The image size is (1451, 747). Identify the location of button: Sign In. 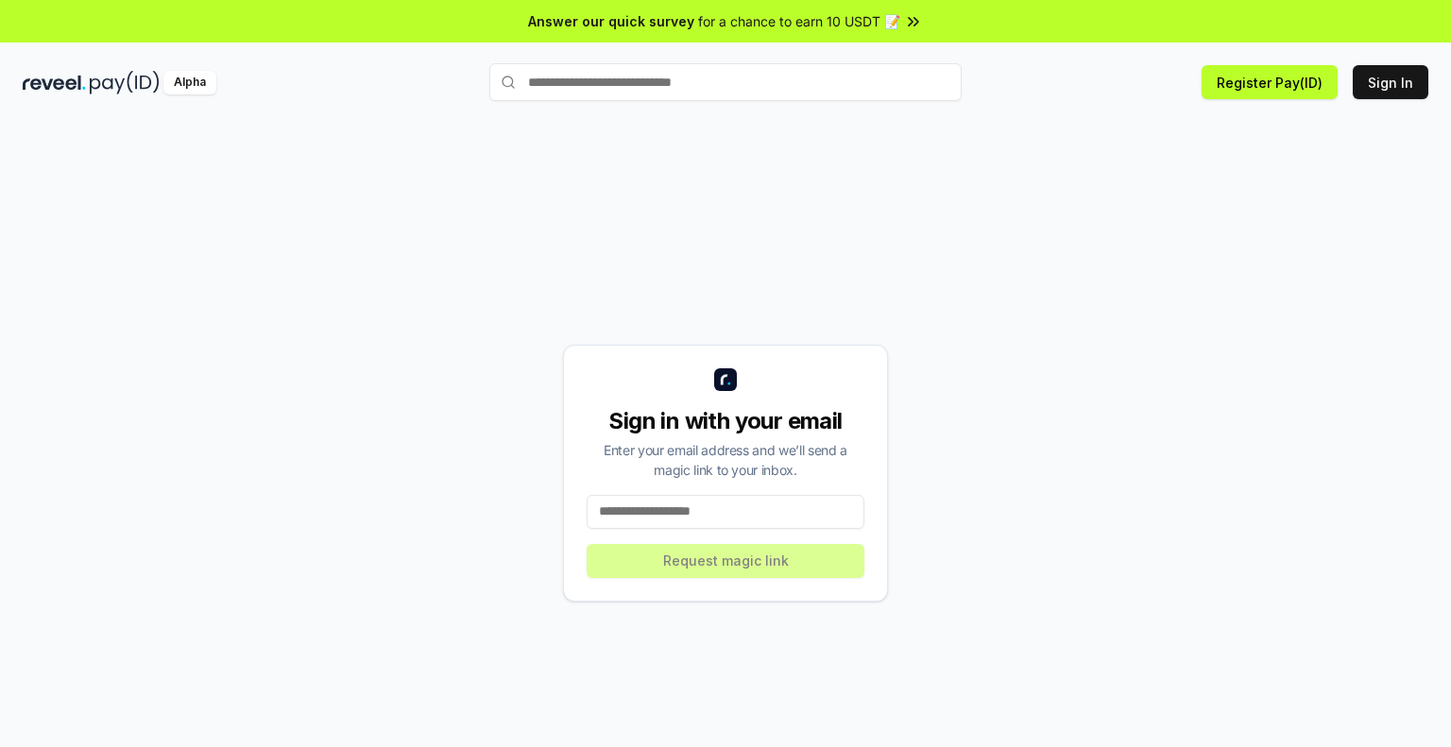
(1391, 82).